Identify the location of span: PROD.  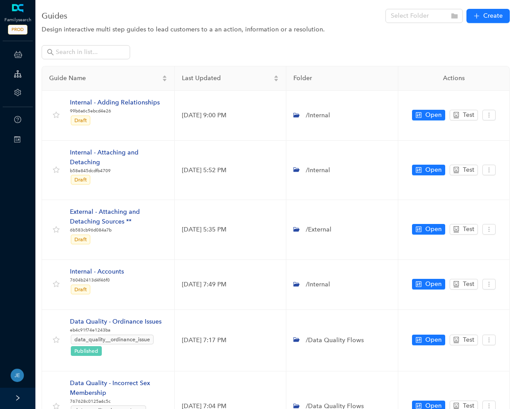
(18, 30).